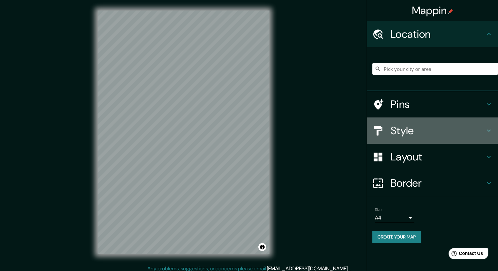 Image resolution: width=498 pixels, height=271 pixels. I want to click on h4: Style, so click(438, 130).